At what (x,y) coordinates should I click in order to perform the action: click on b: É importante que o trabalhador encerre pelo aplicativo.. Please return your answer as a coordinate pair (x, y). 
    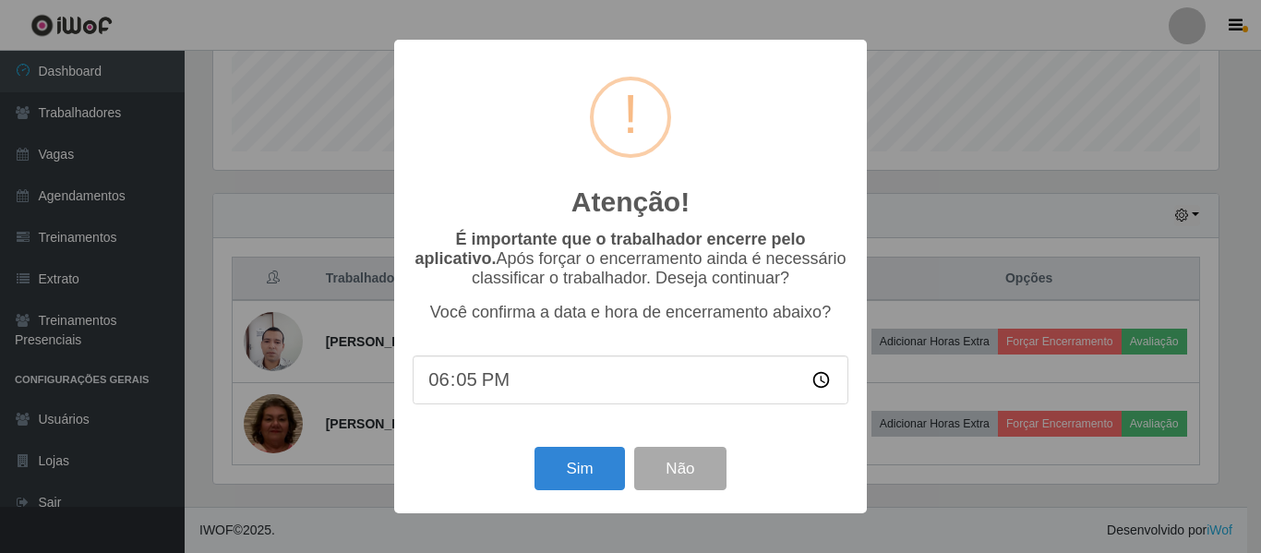
    Looking at the image, I should click on (609, 248).